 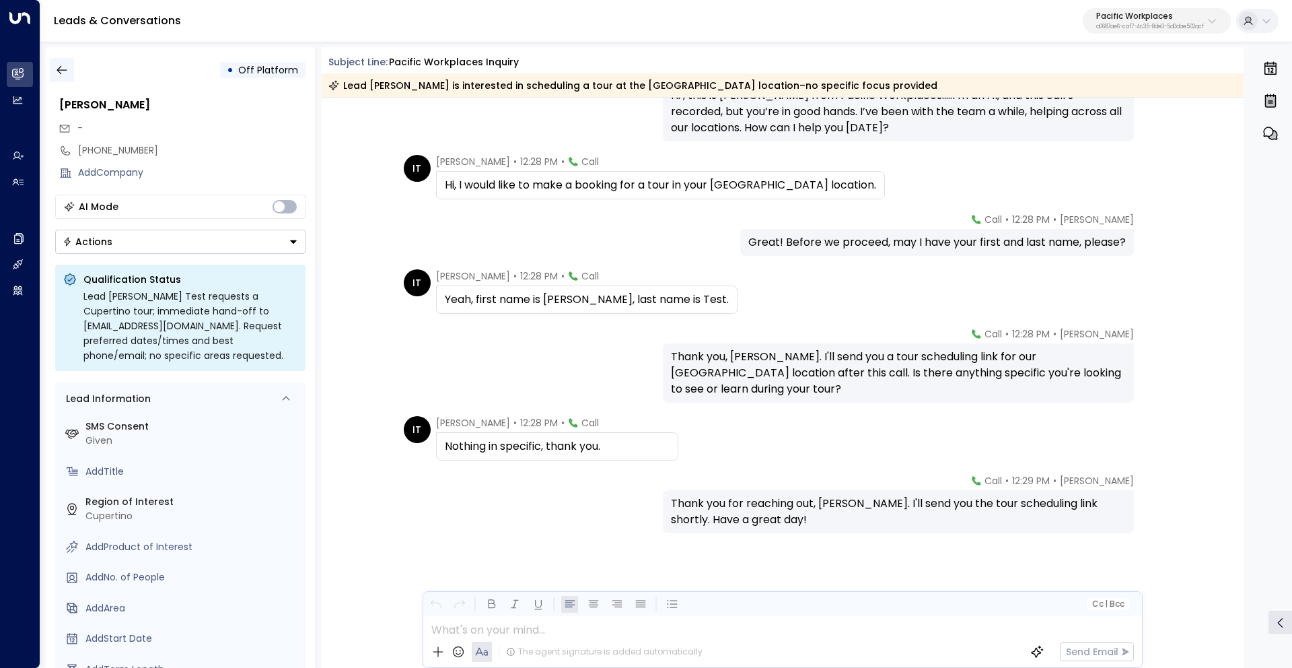 What do you see at coordinates (459, 604) in the screenshot?
I see `button: Redo` at bounding box center [459, 604].